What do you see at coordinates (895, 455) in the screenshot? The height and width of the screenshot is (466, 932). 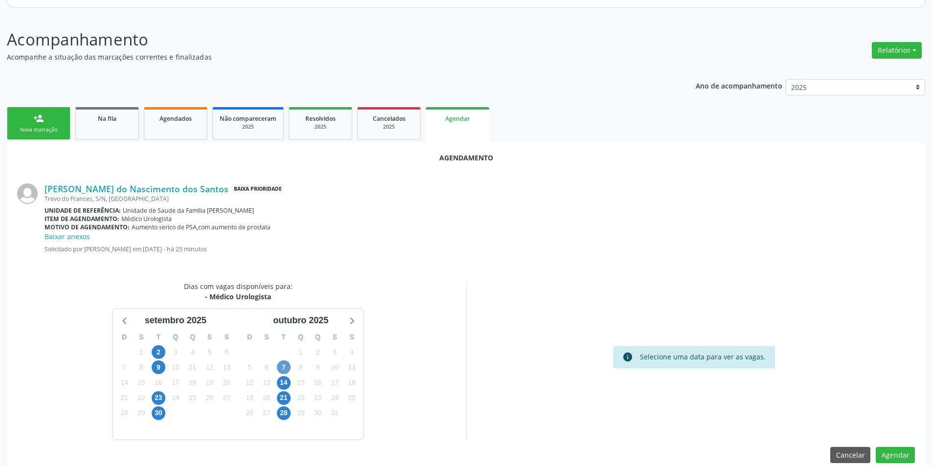 I see `button: Agendar` at bounding box center [895, 455].